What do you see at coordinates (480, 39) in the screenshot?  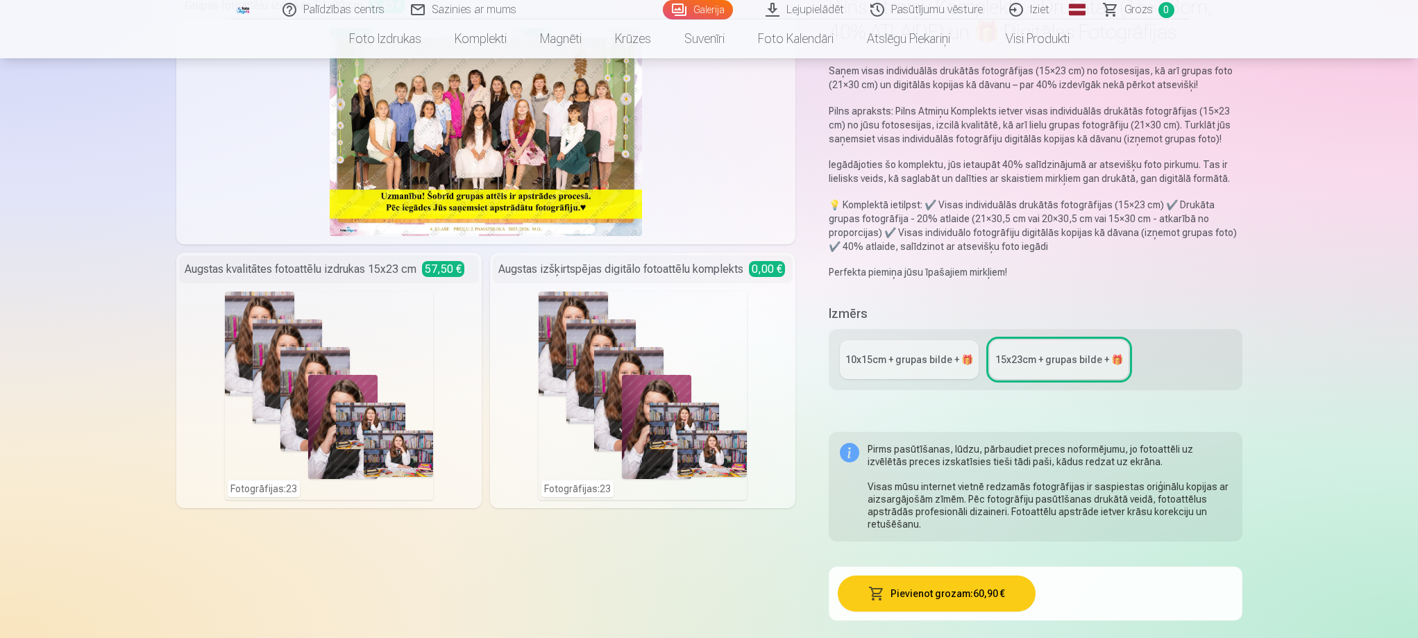 I see `a: Komplekti` at bounding box center [480, 39].